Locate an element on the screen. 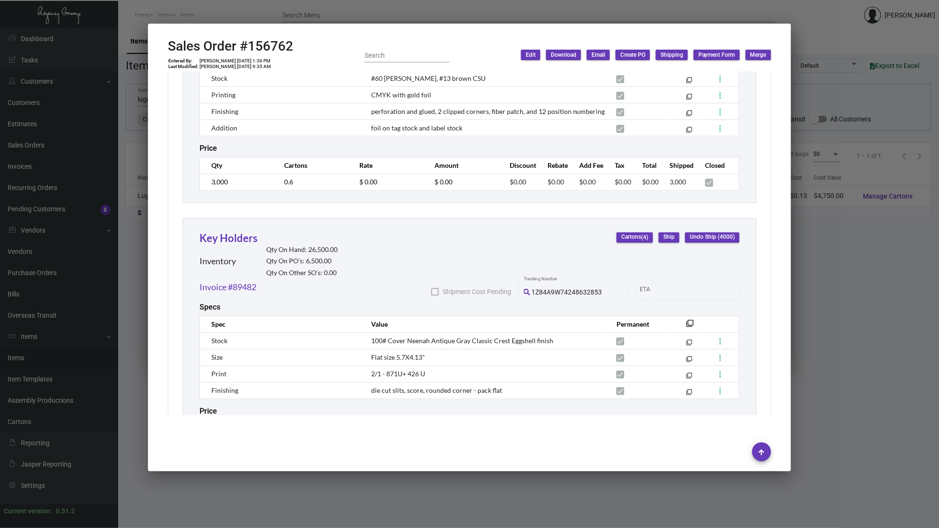 This screenshot has width=939, height=528. span: Flat size 5.7X4.13" is located at coordinates (398, 357).